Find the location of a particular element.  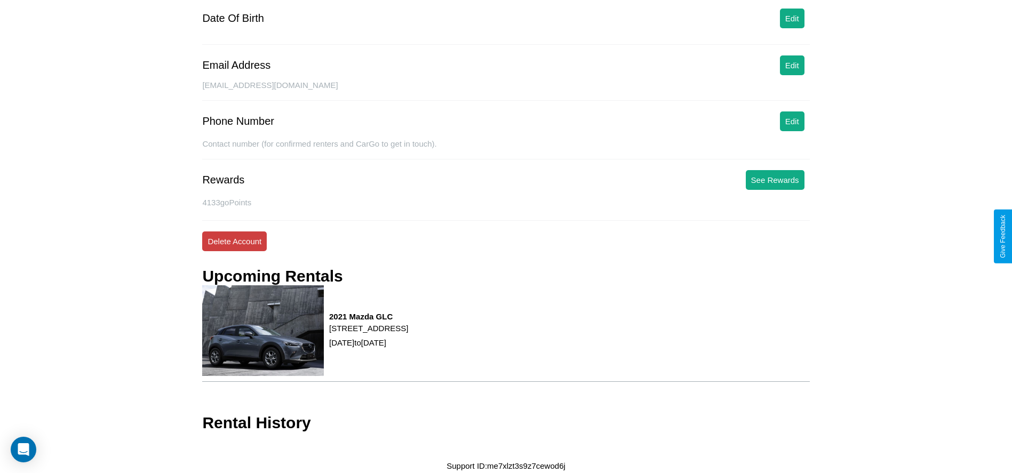

button: Delete Account is located at coordinates (234, 241).